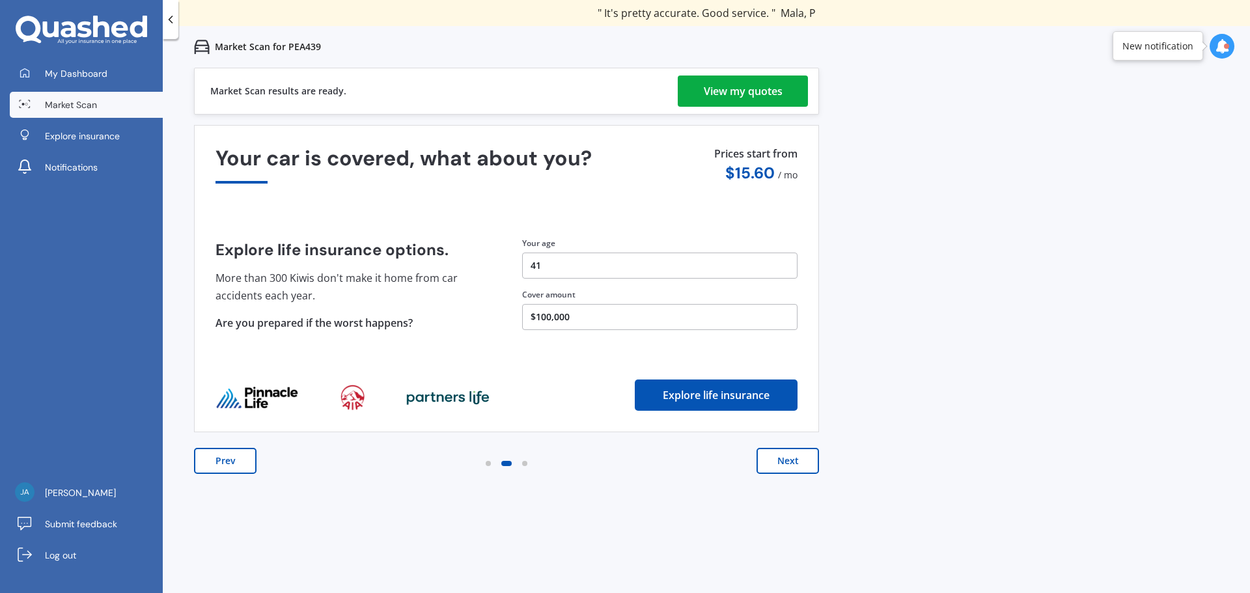 Image resolution: width=1250 pixels, height=593 pixels. I want to click on a: My Dashboard, so click(86, 74).